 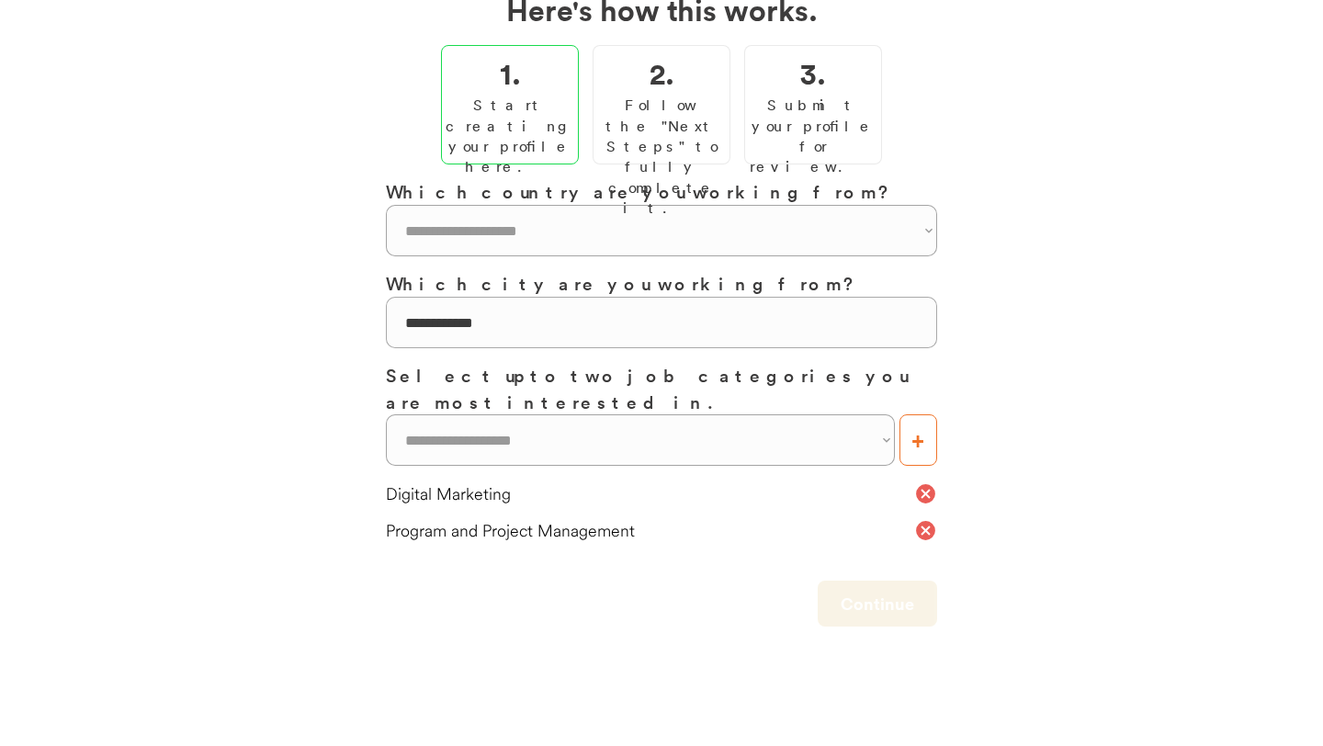 What do you see at coordinates (510, 73) in the screenshot?
I see `h2: 1.` at bounding box center [510, 73].